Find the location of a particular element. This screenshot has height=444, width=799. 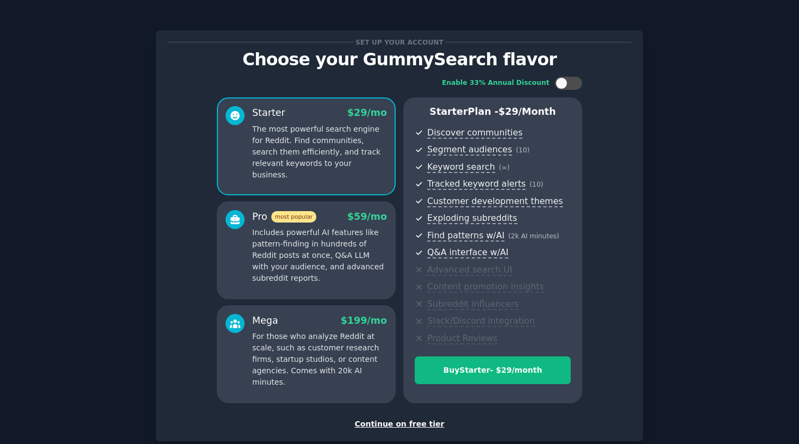

span: Exploding subreddits is located at coordinates (472, 218).